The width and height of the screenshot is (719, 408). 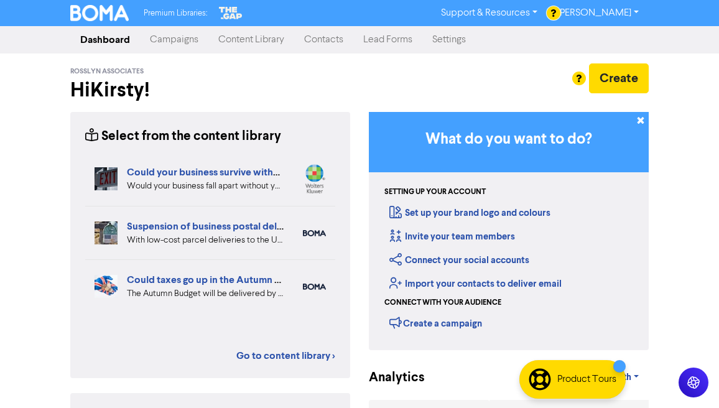 I want to click on div: Analytics, so click(x=384, y=378).